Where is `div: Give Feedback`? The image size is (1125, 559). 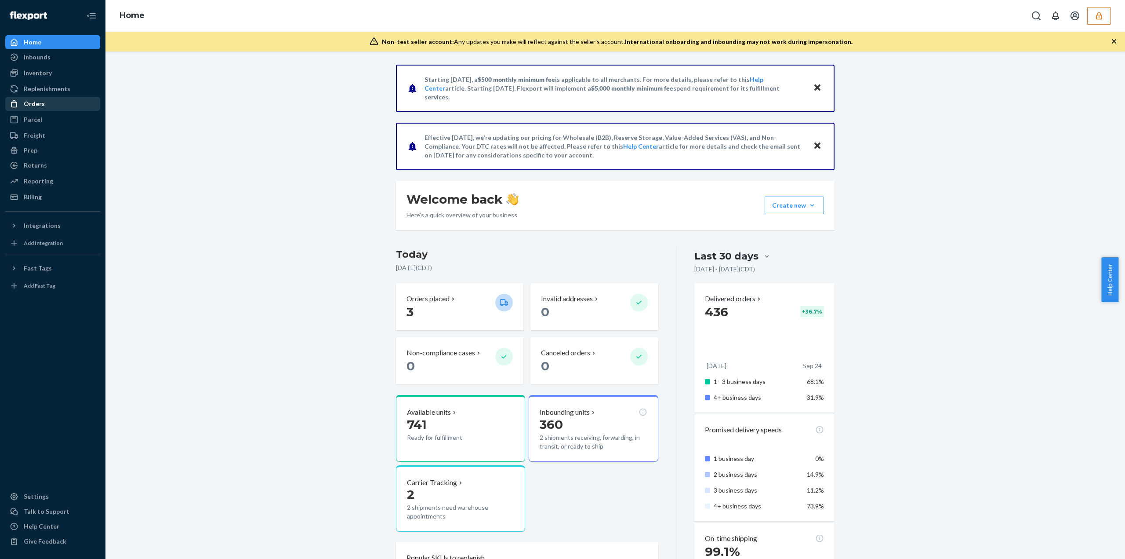
div: Give Feedback is located at coordinates (45, 541).